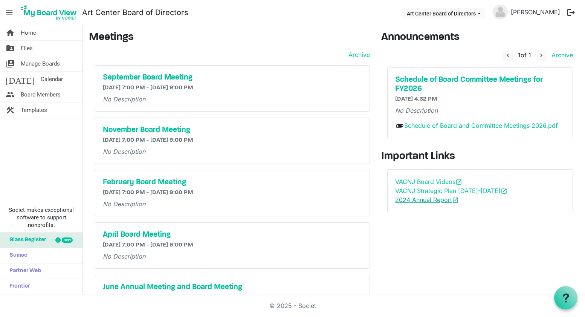 The image size is (585, 317). I want to click on a: April Board Meeting, so click(232, 235).